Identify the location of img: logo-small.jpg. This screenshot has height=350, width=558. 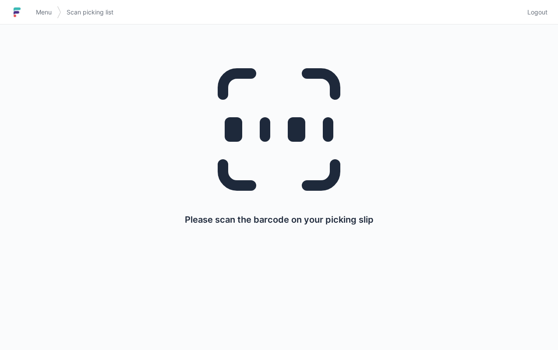
(17, 12).